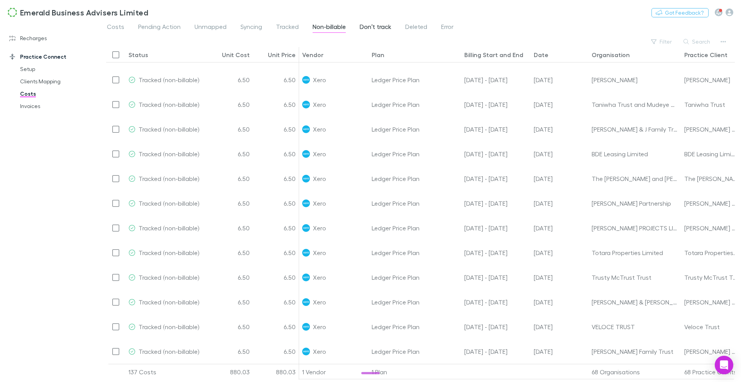 The height and width of the screenshot is (382, 741). Describe the element at coordinates (50, 38) in the screenshot. I see `a: Recharges` at that location.